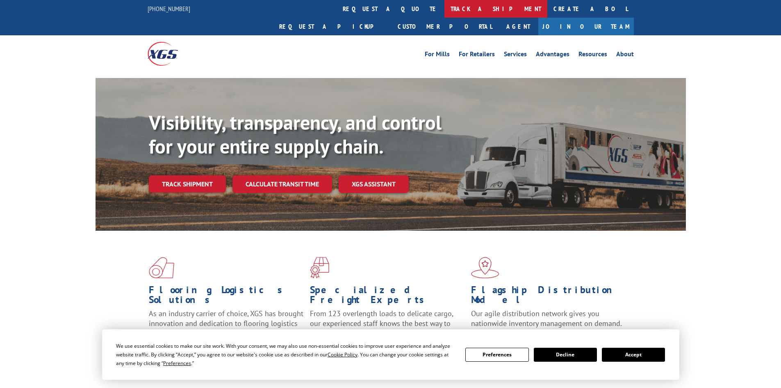 This screenshot has width=781, height=388. Describe the element at coordinates (342, 354) in the screenshot. I see `span: Cookie Policy` at that location.